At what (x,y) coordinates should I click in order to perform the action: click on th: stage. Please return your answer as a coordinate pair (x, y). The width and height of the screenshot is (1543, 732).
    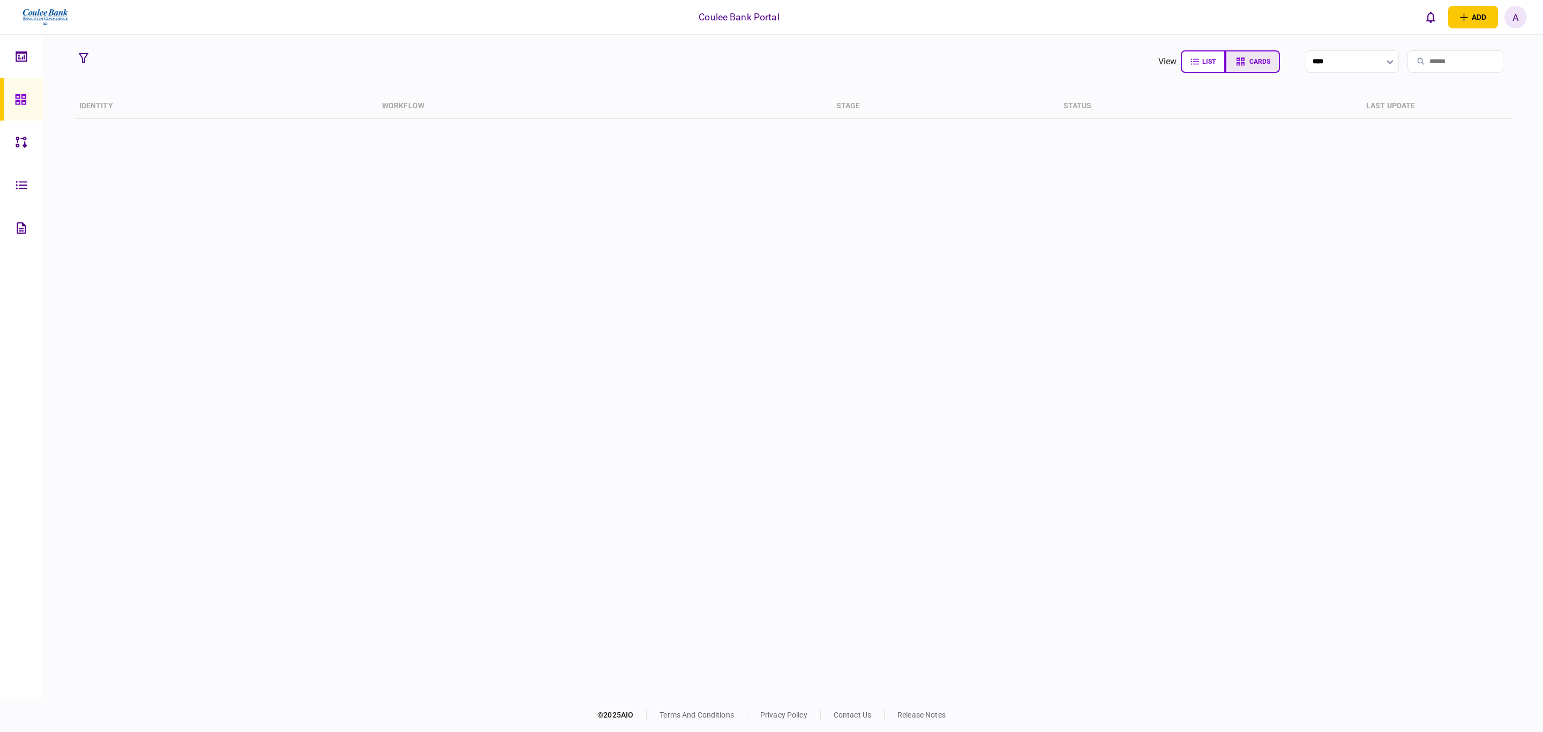
    Looking at the image, I should click on (945, 106).